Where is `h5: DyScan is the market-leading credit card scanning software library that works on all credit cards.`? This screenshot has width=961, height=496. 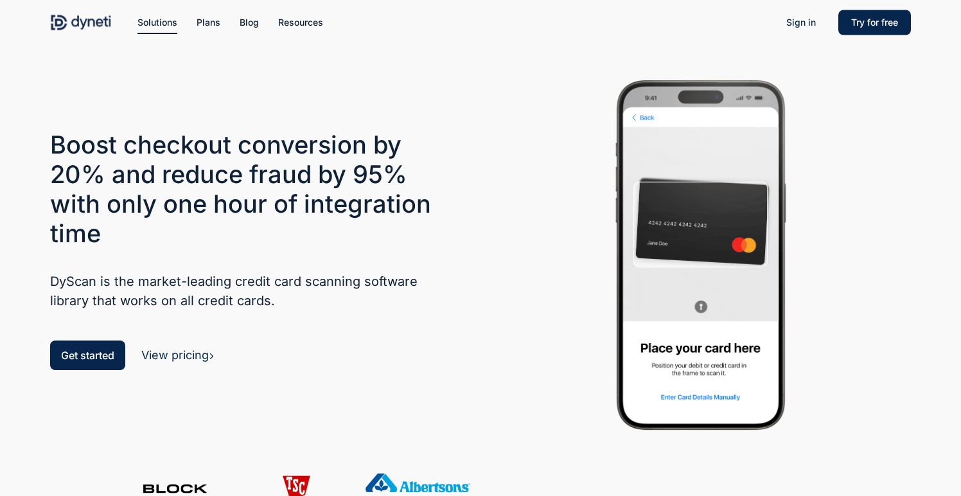
h5: DyScan is the market-leading credit card scanning software library that works on all credit cards. is located at coordinates (251, 291).